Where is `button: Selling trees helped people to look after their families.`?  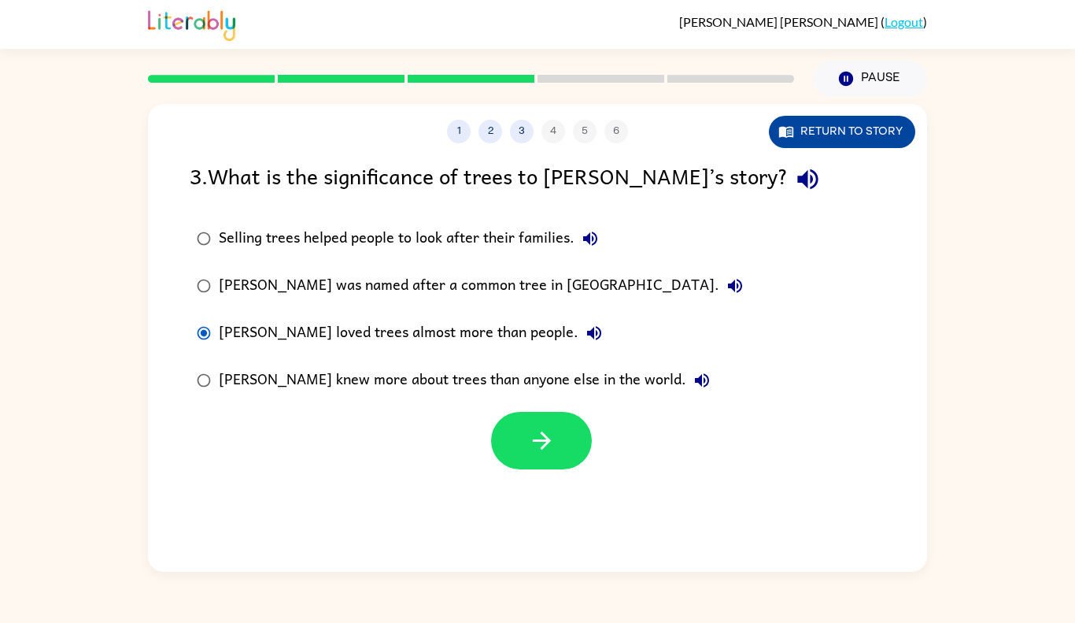 button: Selling trees helped people to look after their families. is located at coordinates (590, 239).